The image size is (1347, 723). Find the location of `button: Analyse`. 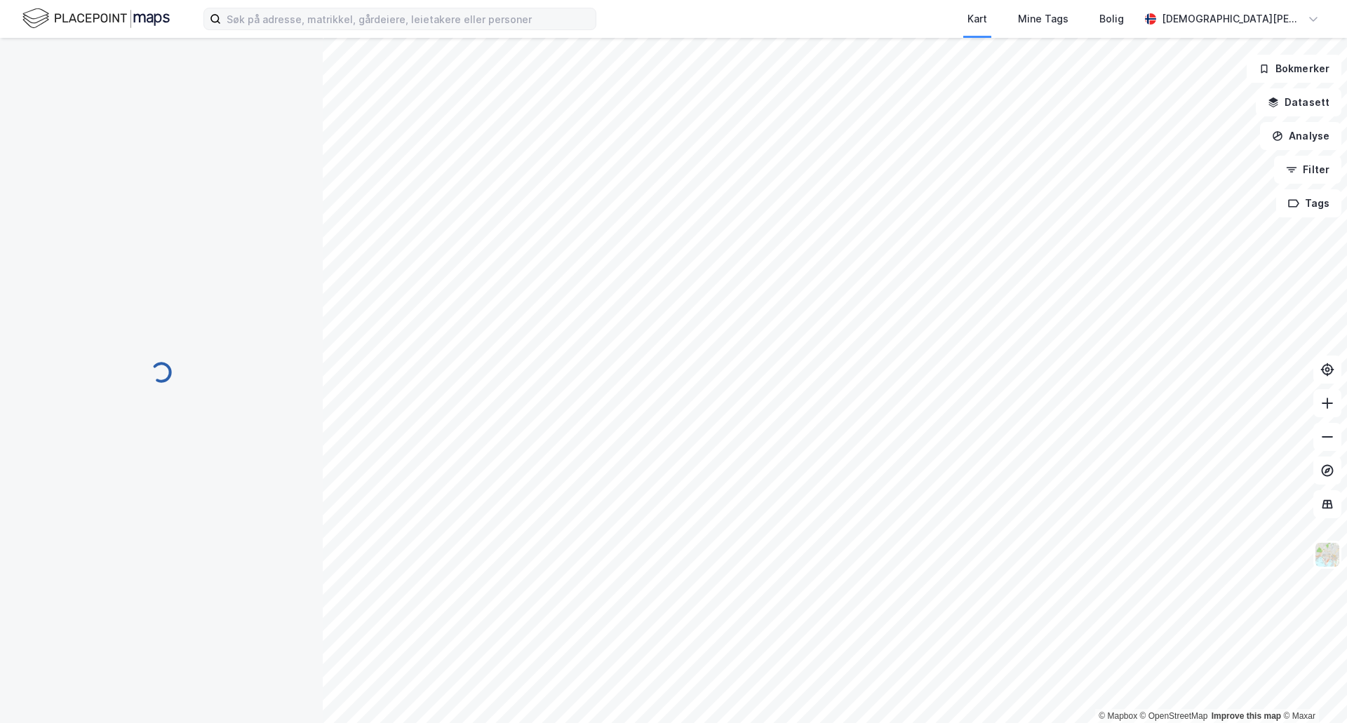

button: Analyse is located at coordinates (1301, 136).